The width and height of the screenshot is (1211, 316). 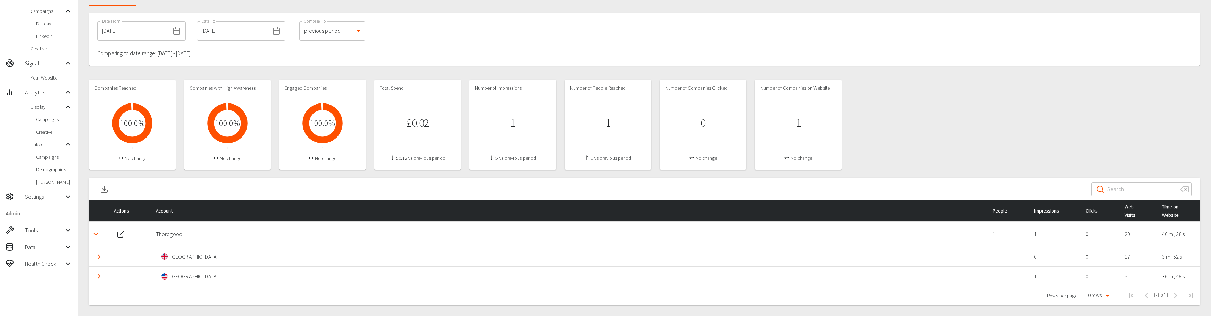 What do you see at coordinates (1097, 211) in the screenshot?
I see `span: Clicks` at bounding box center [1097, 211].